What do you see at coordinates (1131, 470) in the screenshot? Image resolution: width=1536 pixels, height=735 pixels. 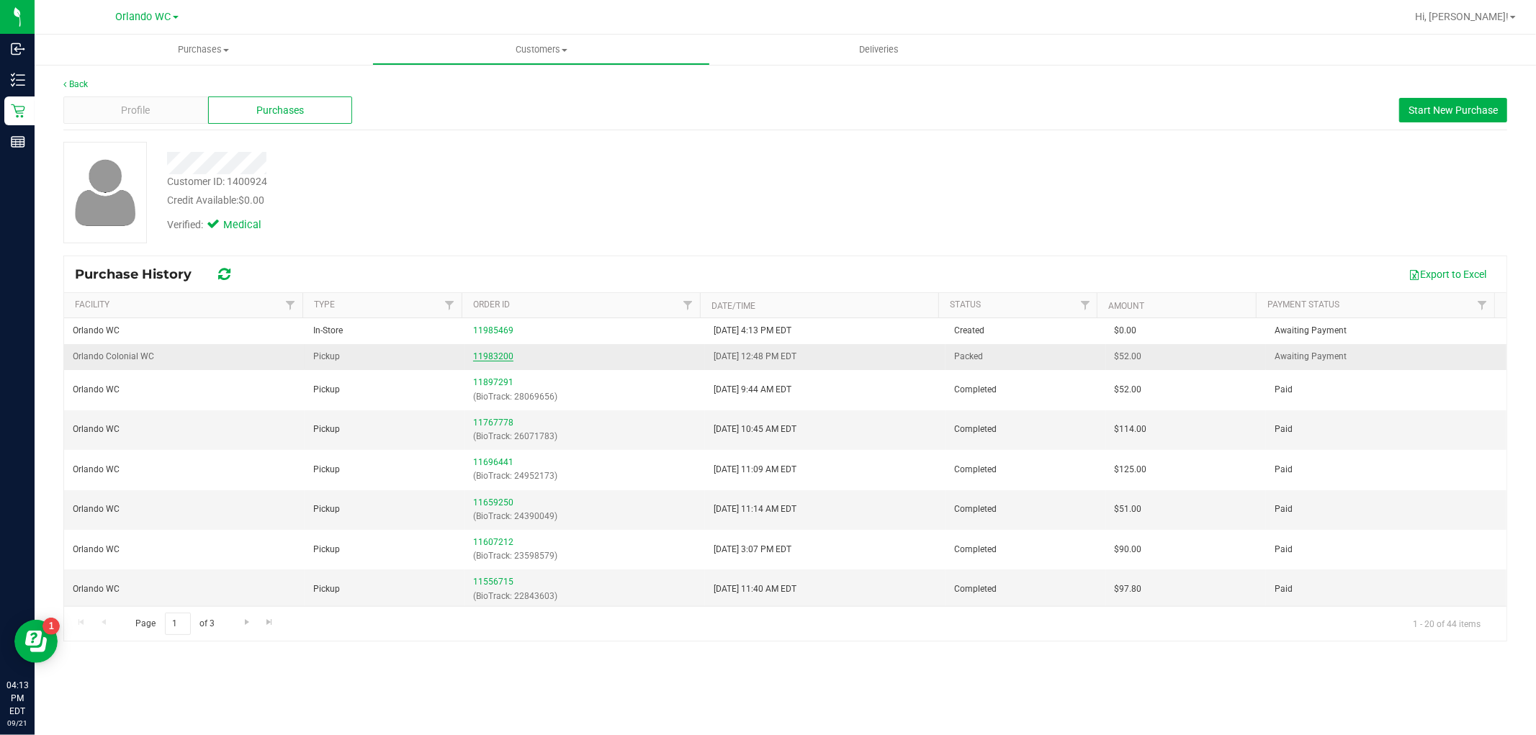 I see `span: $125.00` at bounding box center [1131, 470].